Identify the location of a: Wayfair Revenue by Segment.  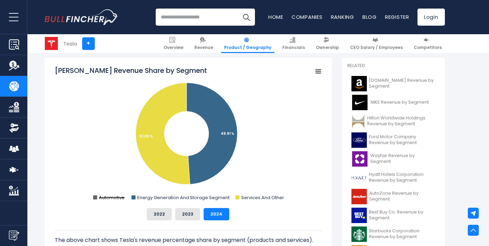
(393, 159).